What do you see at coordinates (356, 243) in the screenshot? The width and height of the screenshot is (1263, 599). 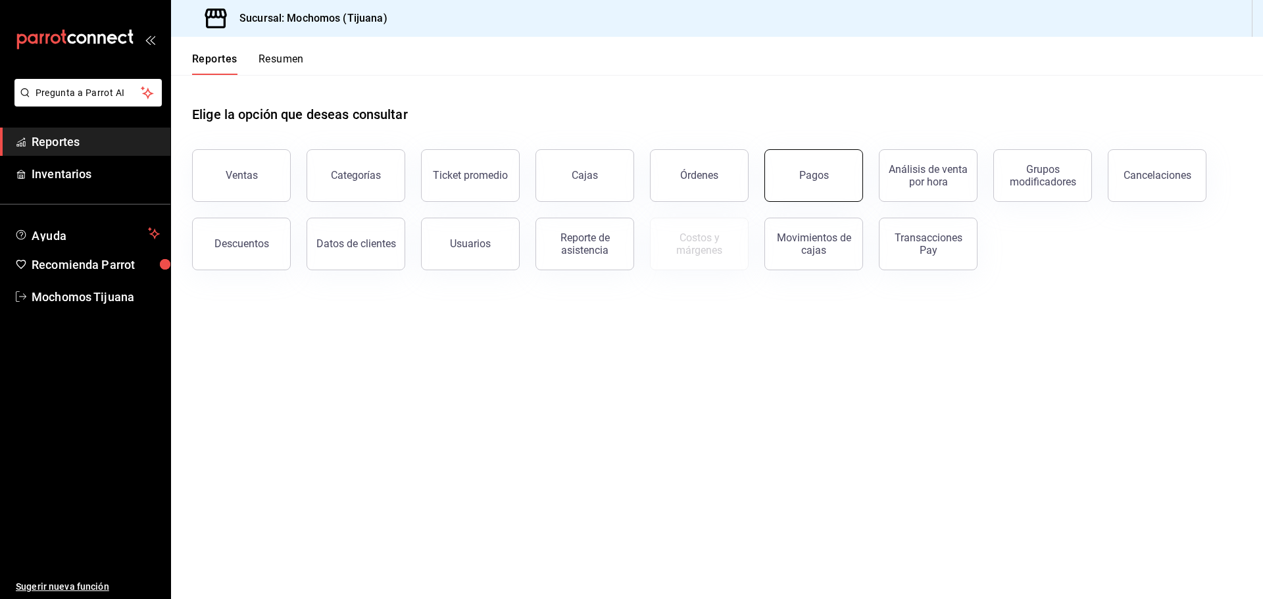 I see `div: Datos de clientes` at bounding box center [356, 243].